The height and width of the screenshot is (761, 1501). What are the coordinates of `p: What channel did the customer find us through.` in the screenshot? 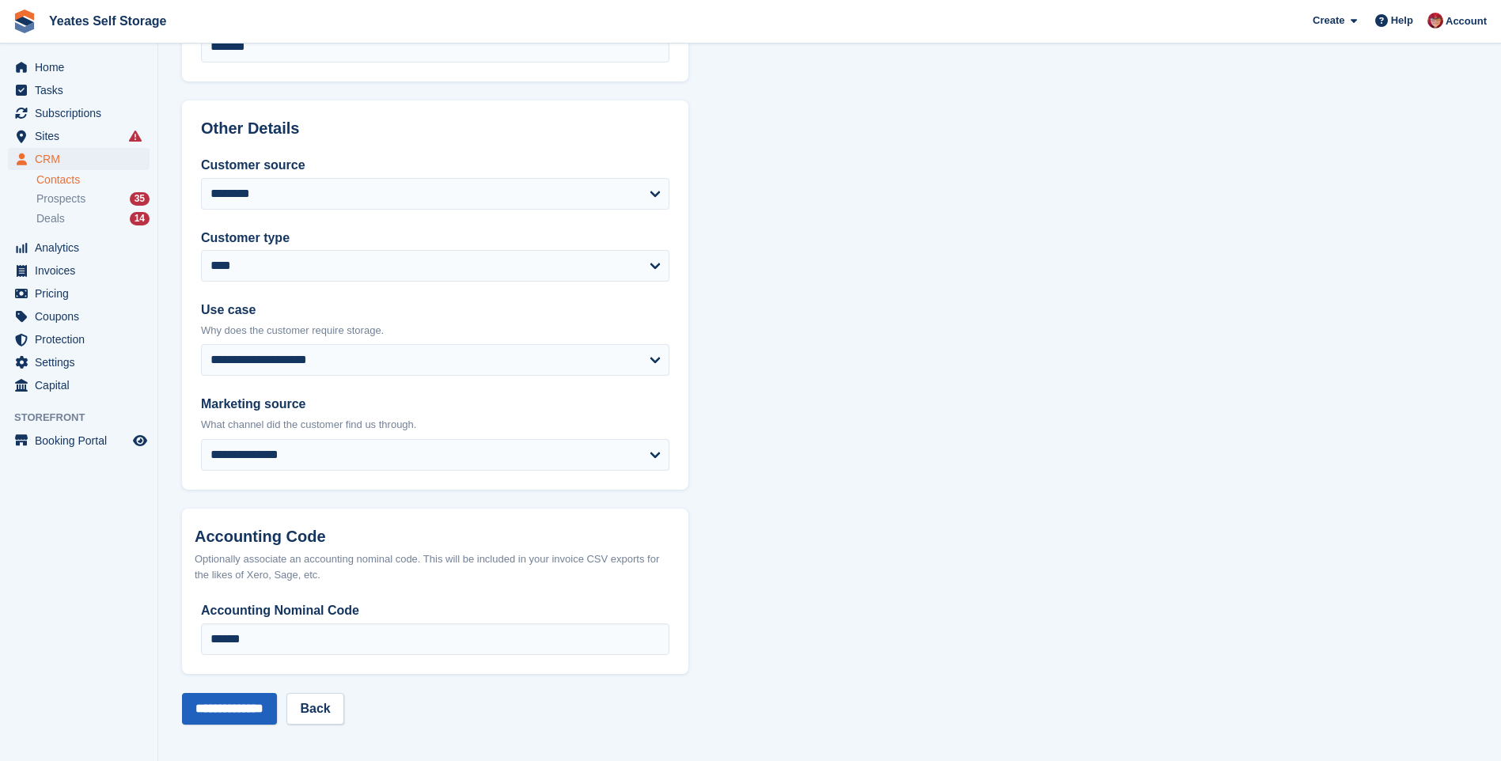 It's located at (435, 425).